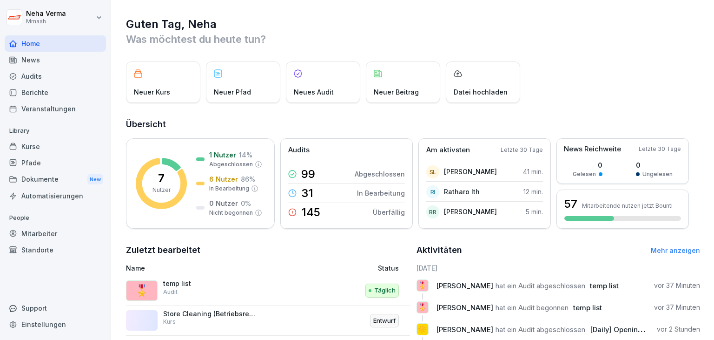 The image size is (714, 340). What do you see at coordinates (658, 174) in the screenshot?
I see `p: Ungelesen` at bounding box center [658, 174].